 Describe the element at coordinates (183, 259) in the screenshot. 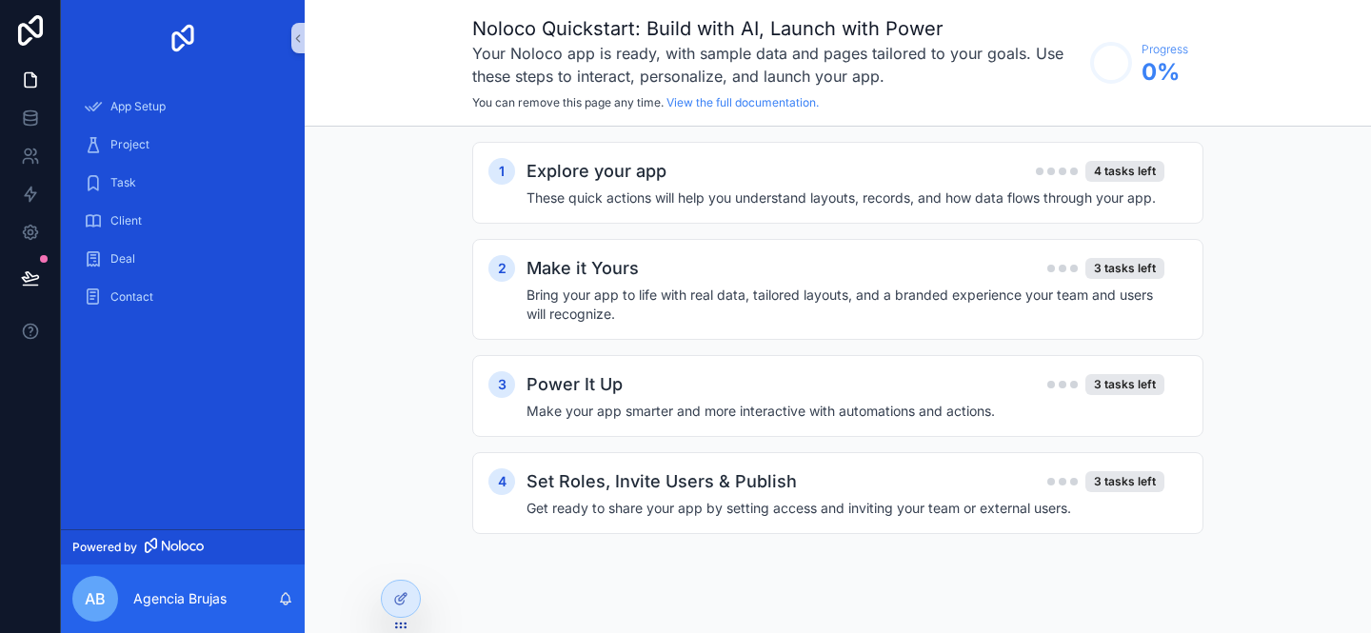

I see `a: Deal` at that location.